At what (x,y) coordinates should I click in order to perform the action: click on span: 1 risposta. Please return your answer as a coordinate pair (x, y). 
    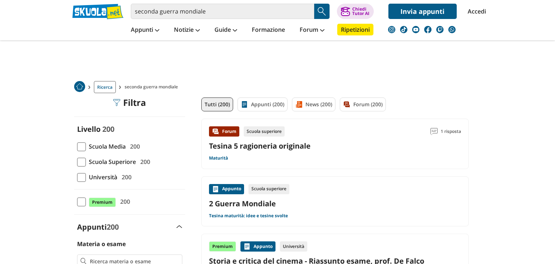
    Looking at the image, I should click on (451, 131).